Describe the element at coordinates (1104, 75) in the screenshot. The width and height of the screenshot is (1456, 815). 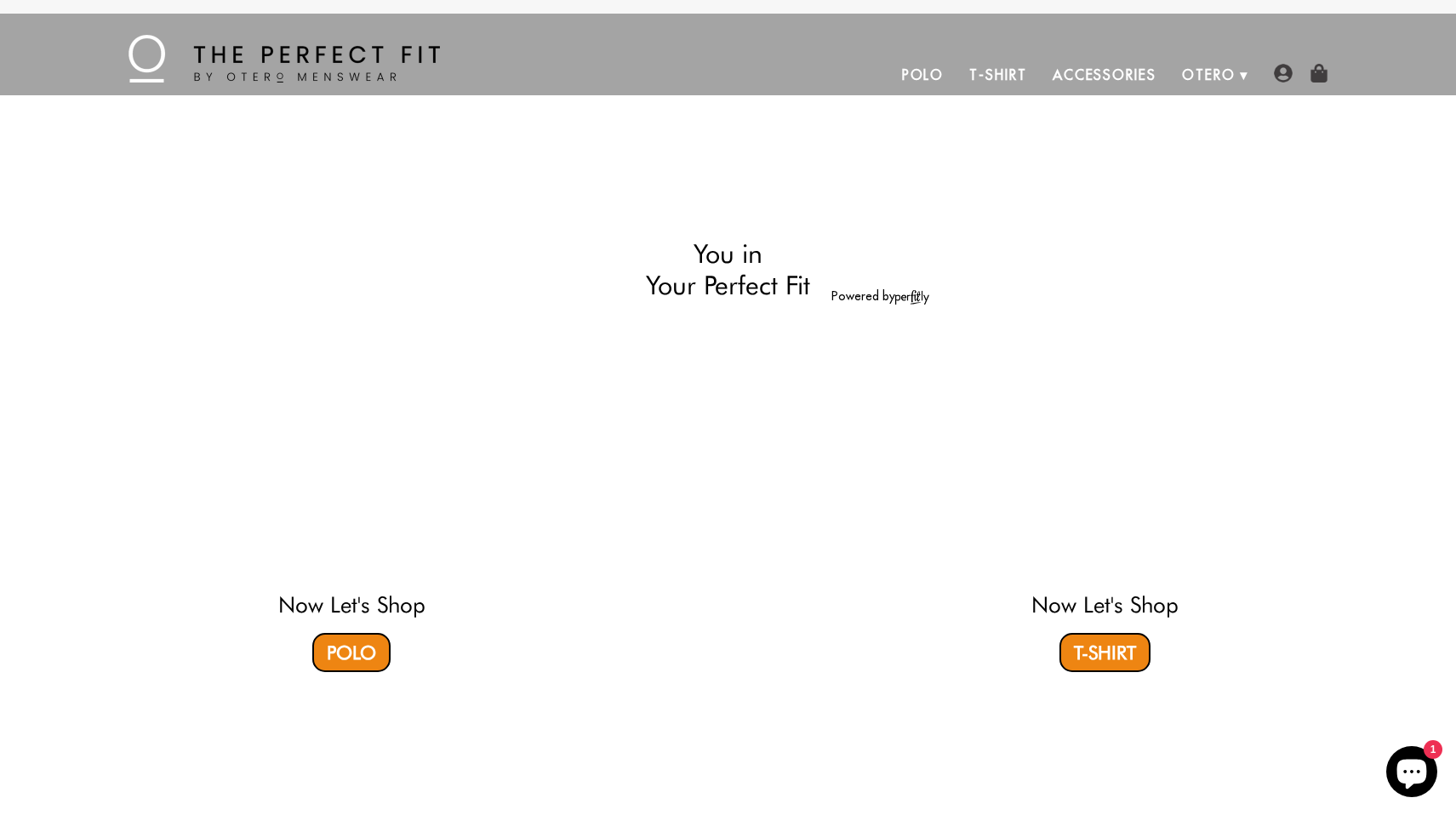
I see `a: Accessories` at that location.